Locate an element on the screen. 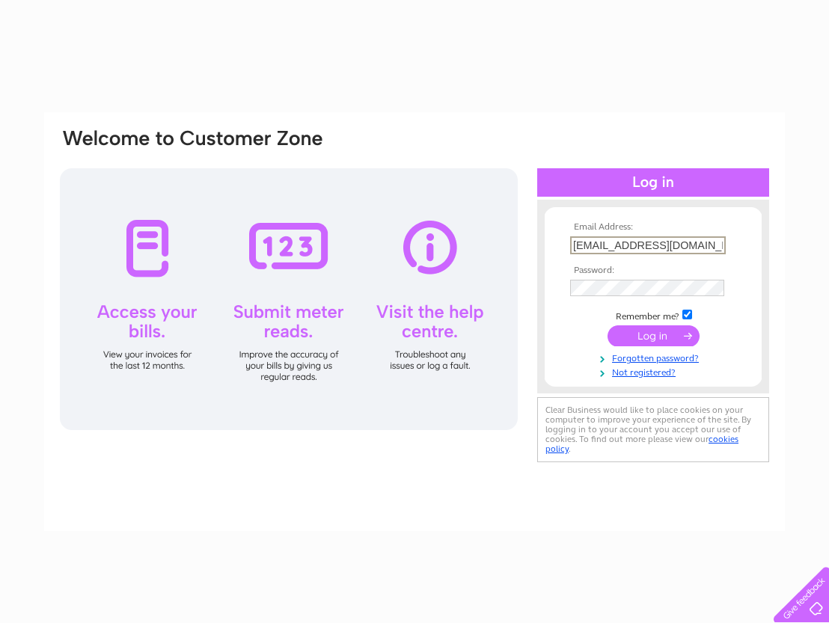 The height and width of the screenshot is (623, 829). td: Remember me? is located at coordinates (653, 315).